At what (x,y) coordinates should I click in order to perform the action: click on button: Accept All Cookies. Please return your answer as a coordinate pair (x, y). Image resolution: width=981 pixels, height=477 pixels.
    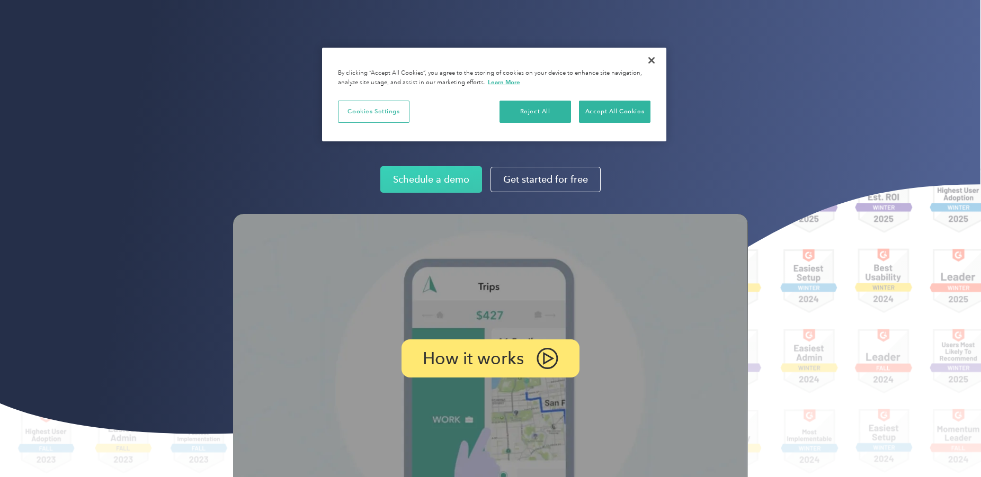
    Looking at the image, I should click on (615, 112).